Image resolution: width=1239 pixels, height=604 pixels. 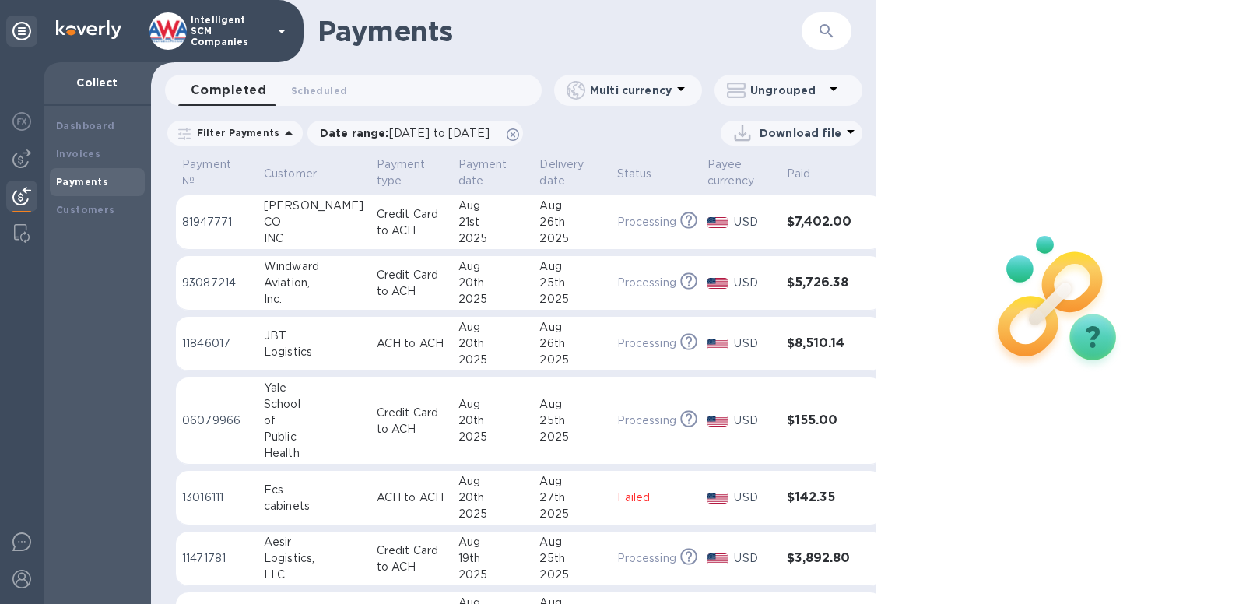 I want to click on h3: $7,402.00, so click(x=818, y=222).